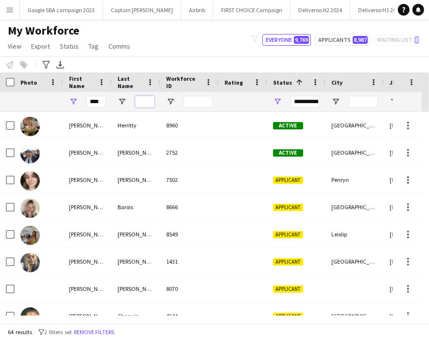 The height and width of the screenshot is (340, 429). What do you see at coordinates (190, 234) in the screenshot?
I see `div: 8549` at bounding box center [190, 234].